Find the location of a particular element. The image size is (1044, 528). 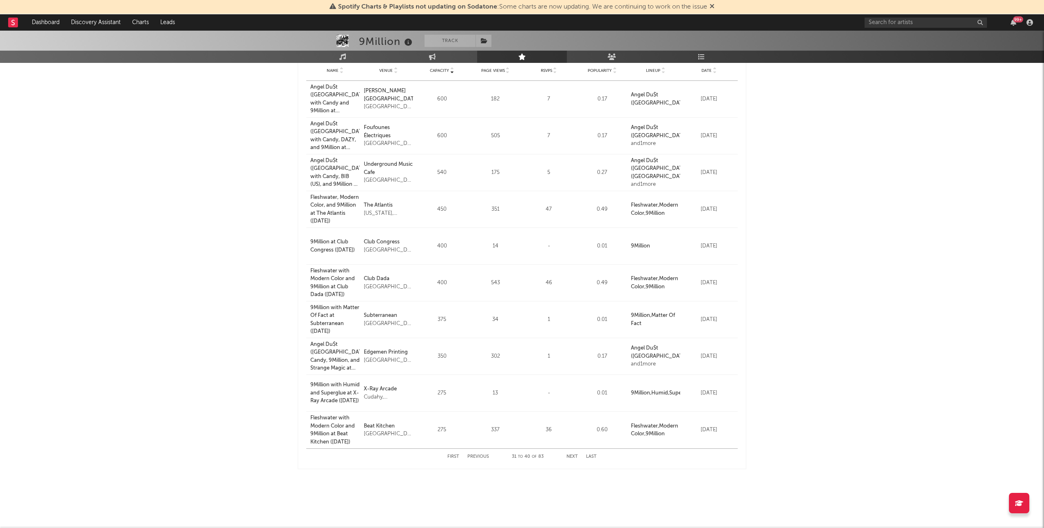

span: Lineup is located at coordinates (653, 71).